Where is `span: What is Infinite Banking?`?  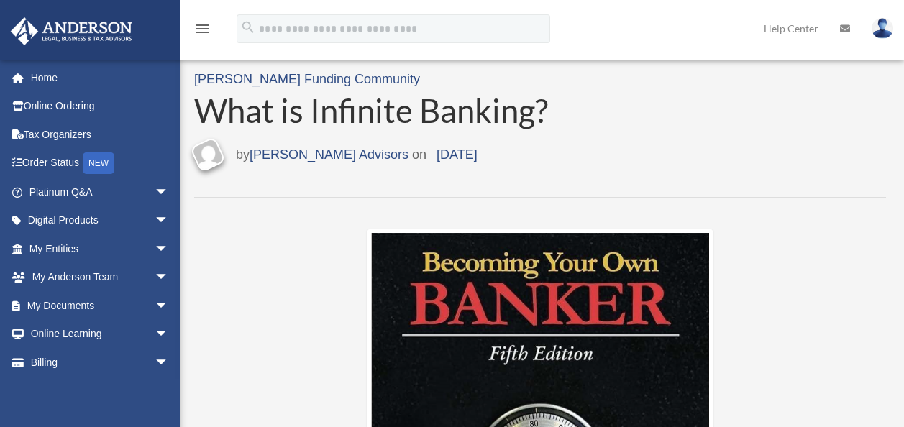 span: What is Infinite Banking? is located at coordinates (371, 110).